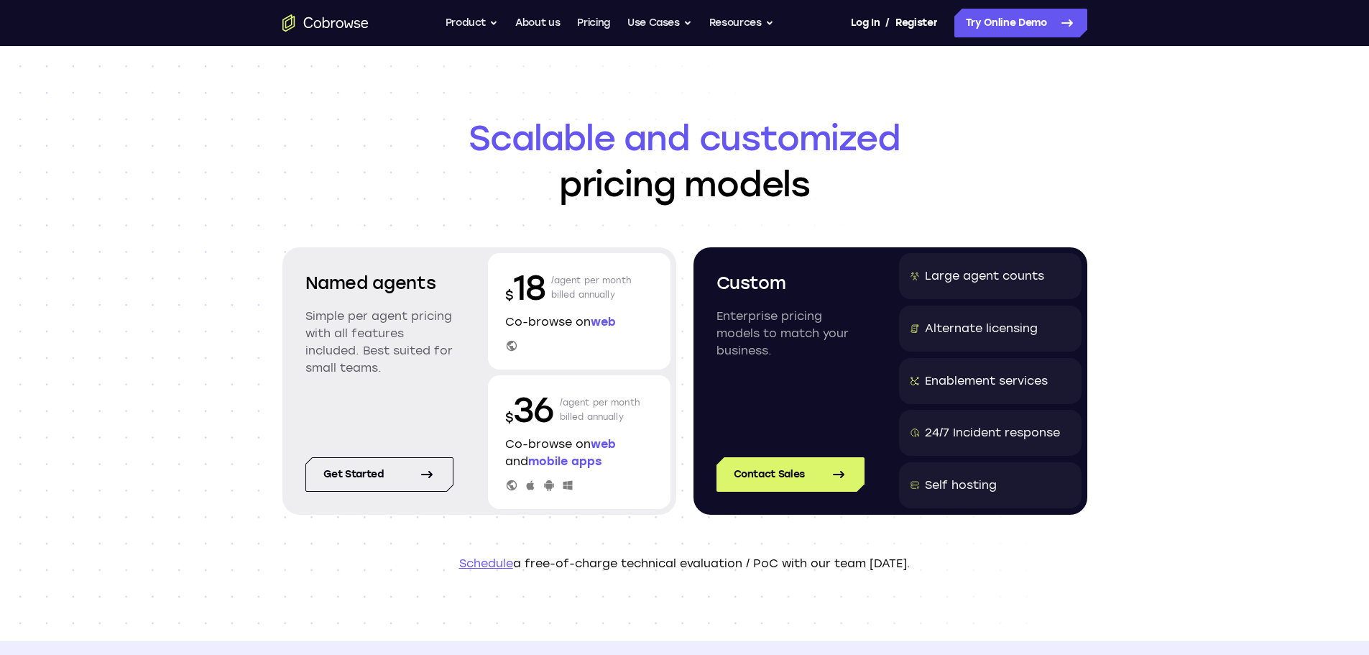 The width and height of the screenshot is (1369, 655). Describe the element at coordinates (1021, 23) in the screenshot. I see `a: Try Online Demo` at that location.